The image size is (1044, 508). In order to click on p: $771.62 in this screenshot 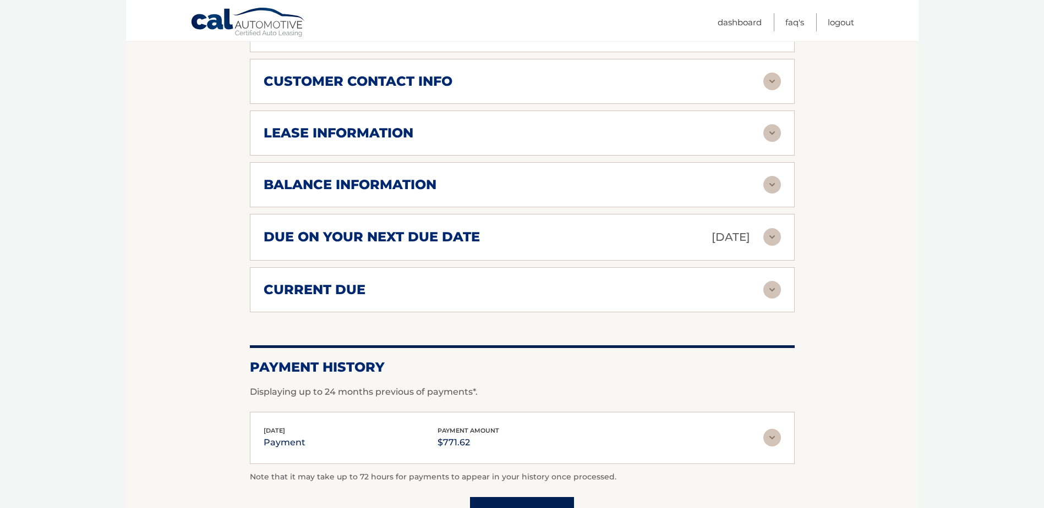, I will do `click(468, 443)`.